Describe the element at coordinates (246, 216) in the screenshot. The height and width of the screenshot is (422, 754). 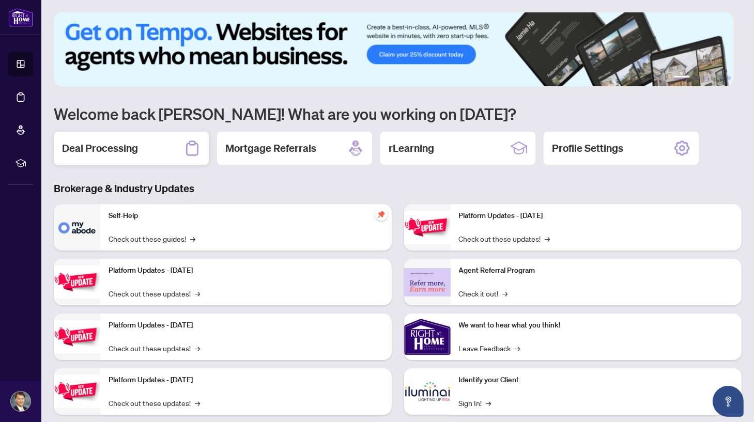
I see `p: Self-Help` at that location.